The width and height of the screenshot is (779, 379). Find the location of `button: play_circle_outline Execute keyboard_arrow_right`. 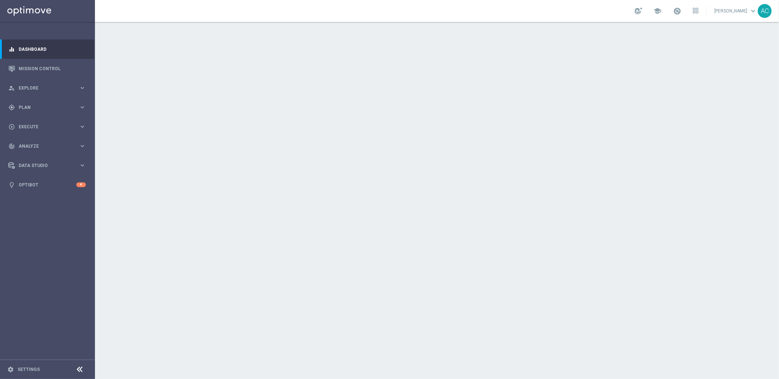

button: play_circle_outline Execute keyboard_arrow_right is located at coordinates (47, 127).